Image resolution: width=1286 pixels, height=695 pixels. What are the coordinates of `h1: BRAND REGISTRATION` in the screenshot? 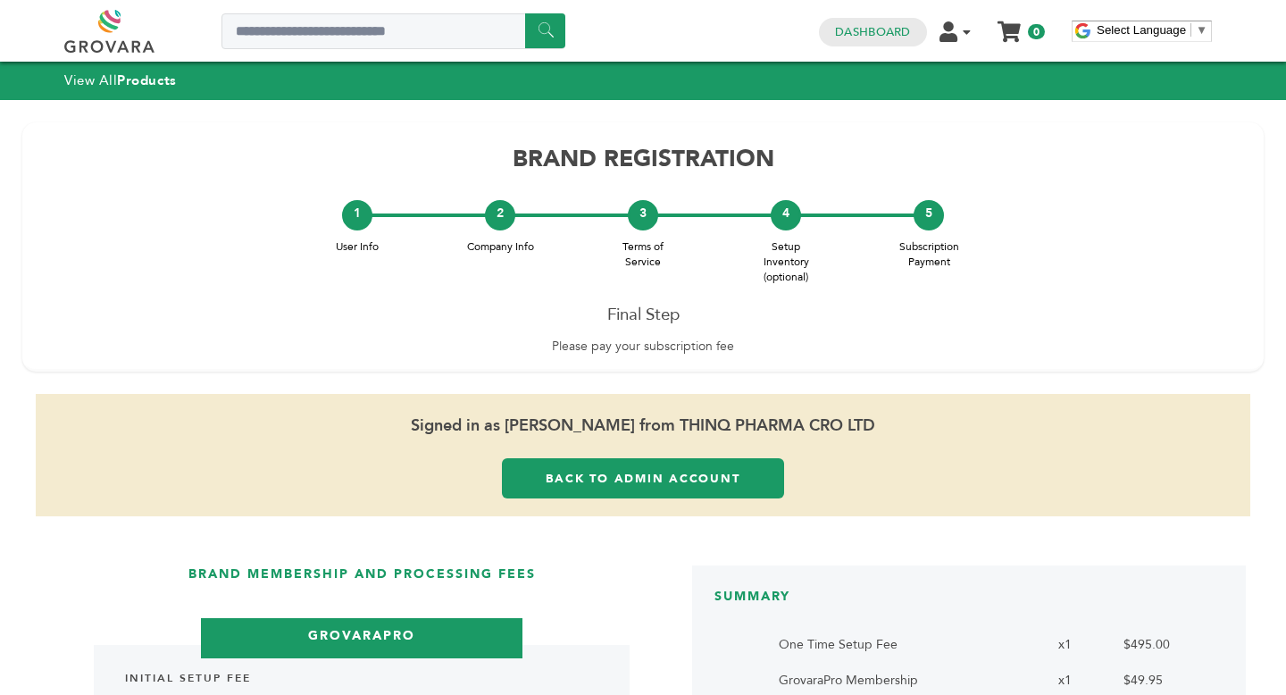 It's located at (643, 159).